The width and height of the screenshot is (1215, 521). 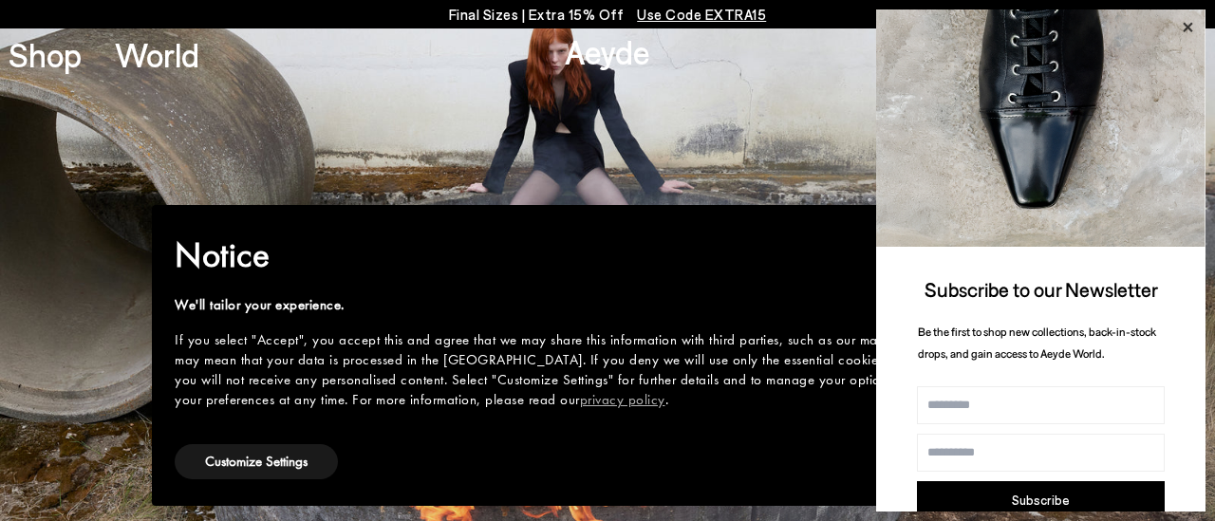 I want to click on button: Subscribe, so click(x=1040, y=500).